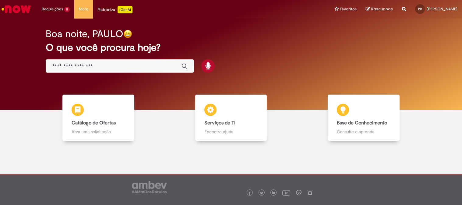 The height and width of the screenshot is (205, 462). I want to click on p: Consulte e aprenda, so click(364, 132).